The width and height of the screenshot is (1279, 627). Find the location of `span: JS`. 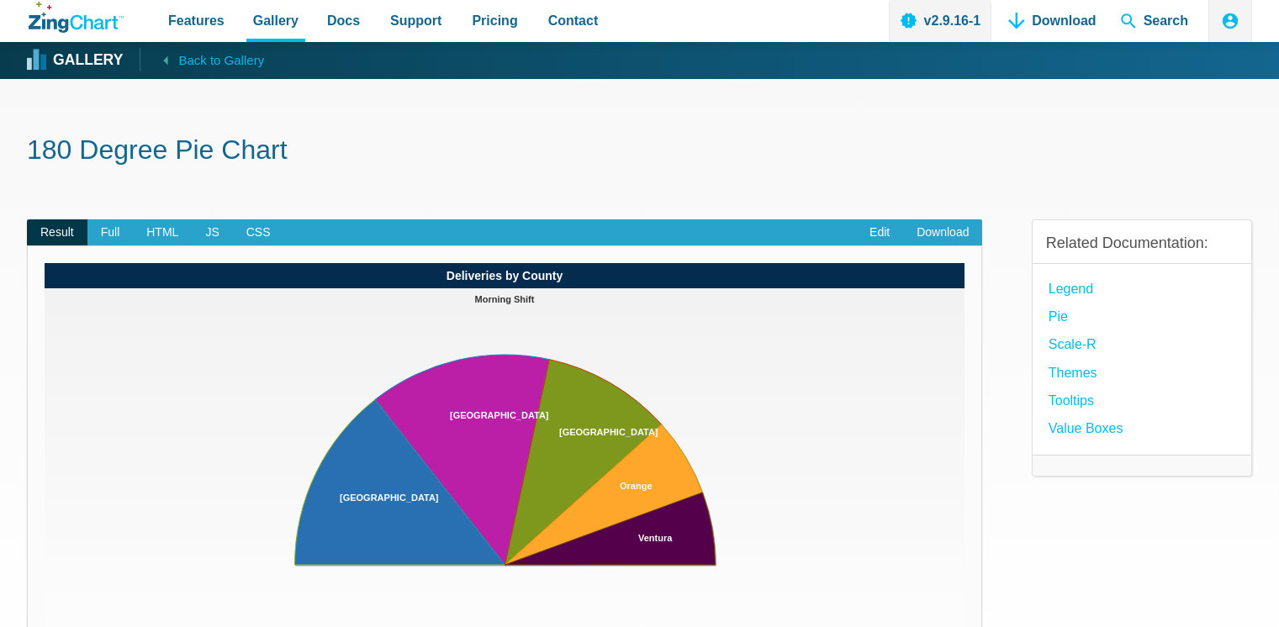

span: JS is located at coordinates (212, 233).